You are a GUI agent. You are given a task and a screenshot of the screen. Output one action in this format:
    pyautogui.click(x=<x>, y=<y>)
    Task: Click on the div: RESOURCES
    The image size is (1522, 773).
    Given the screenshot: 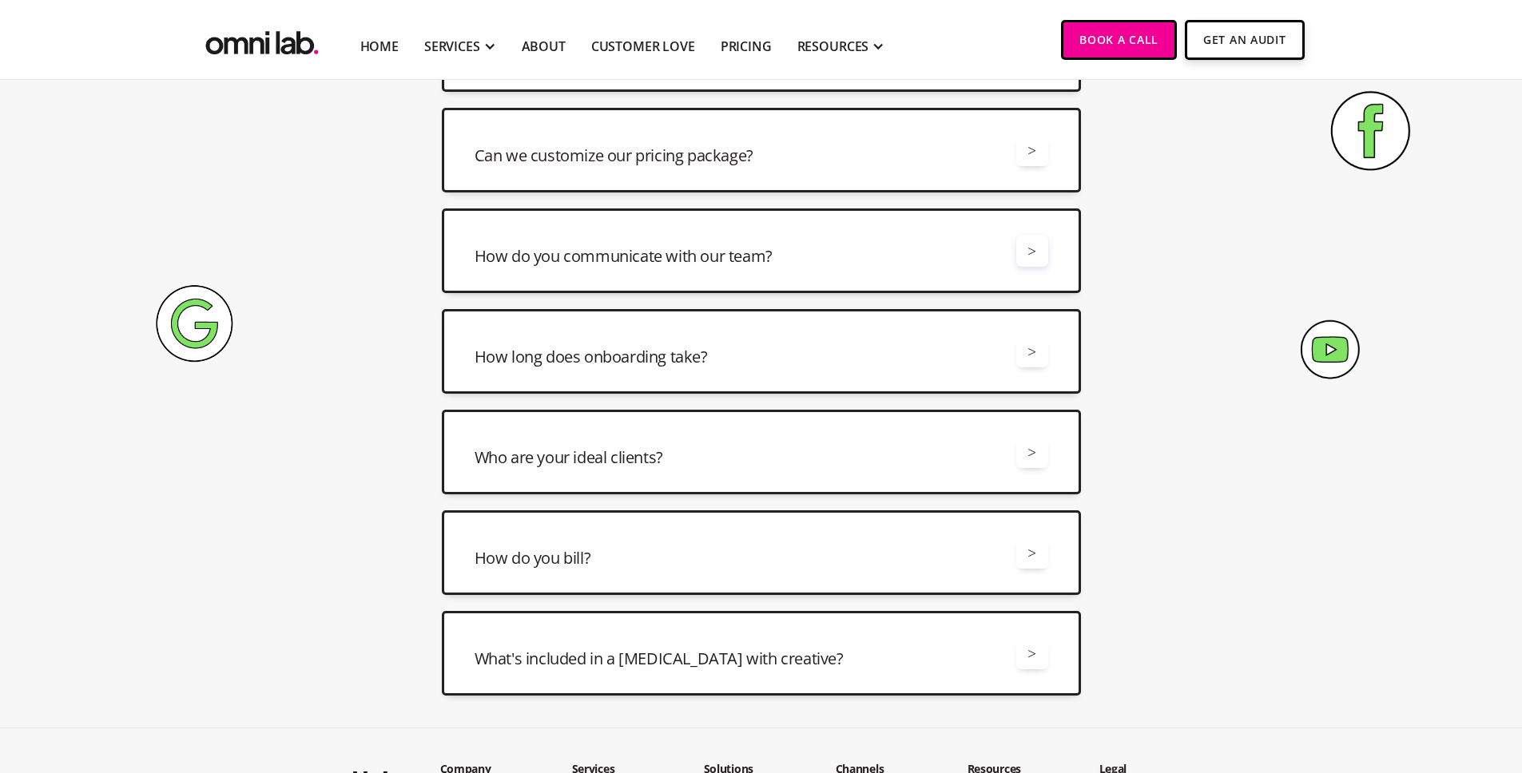 What is the action you would take?
    pyautogui.click(x=833, y=46)
    